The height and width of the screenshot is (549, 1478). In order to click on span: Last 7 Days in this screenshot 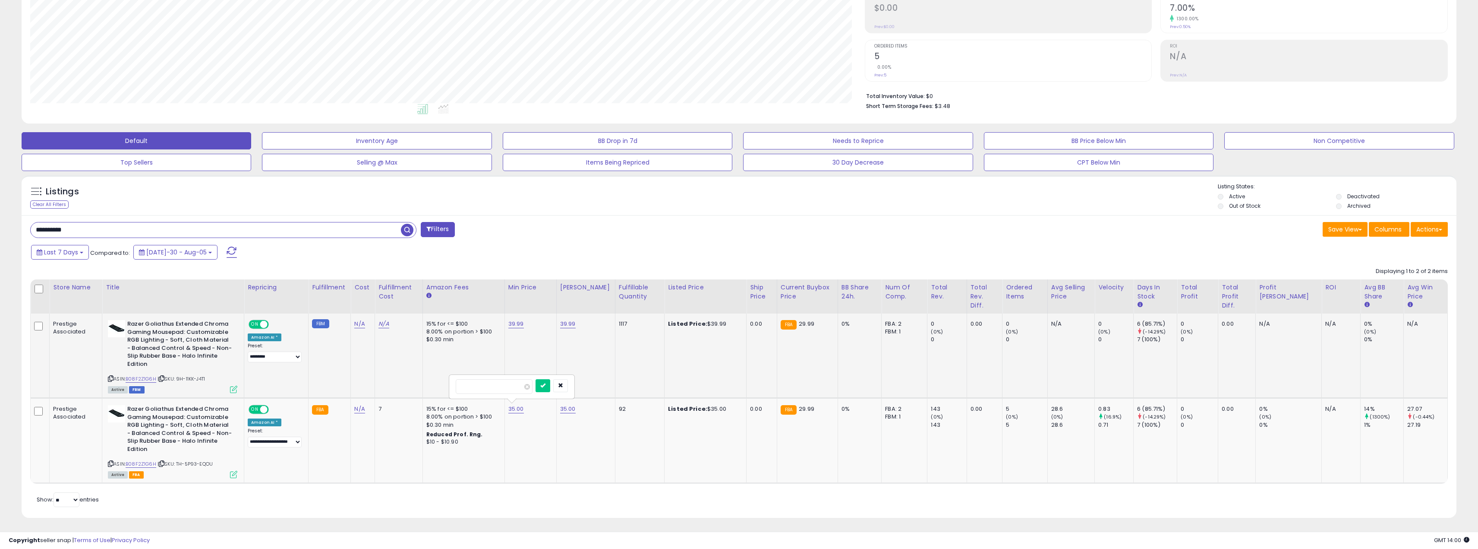, I will do `click(61, 252)`.